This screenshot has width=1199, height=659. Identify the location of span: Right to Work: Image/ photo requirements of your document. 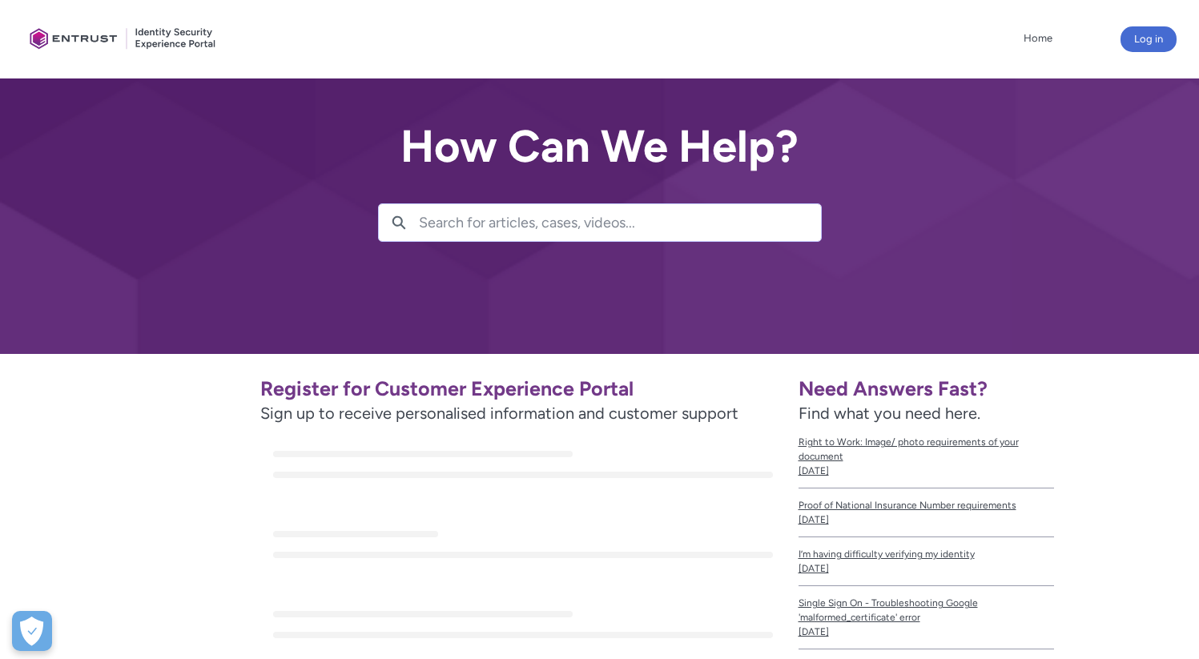
(926, 449).